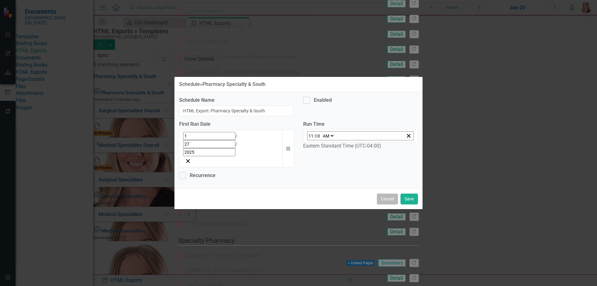  I want to click on div: Eastern Standard Time (UTC-04:00), so click(360, 146).